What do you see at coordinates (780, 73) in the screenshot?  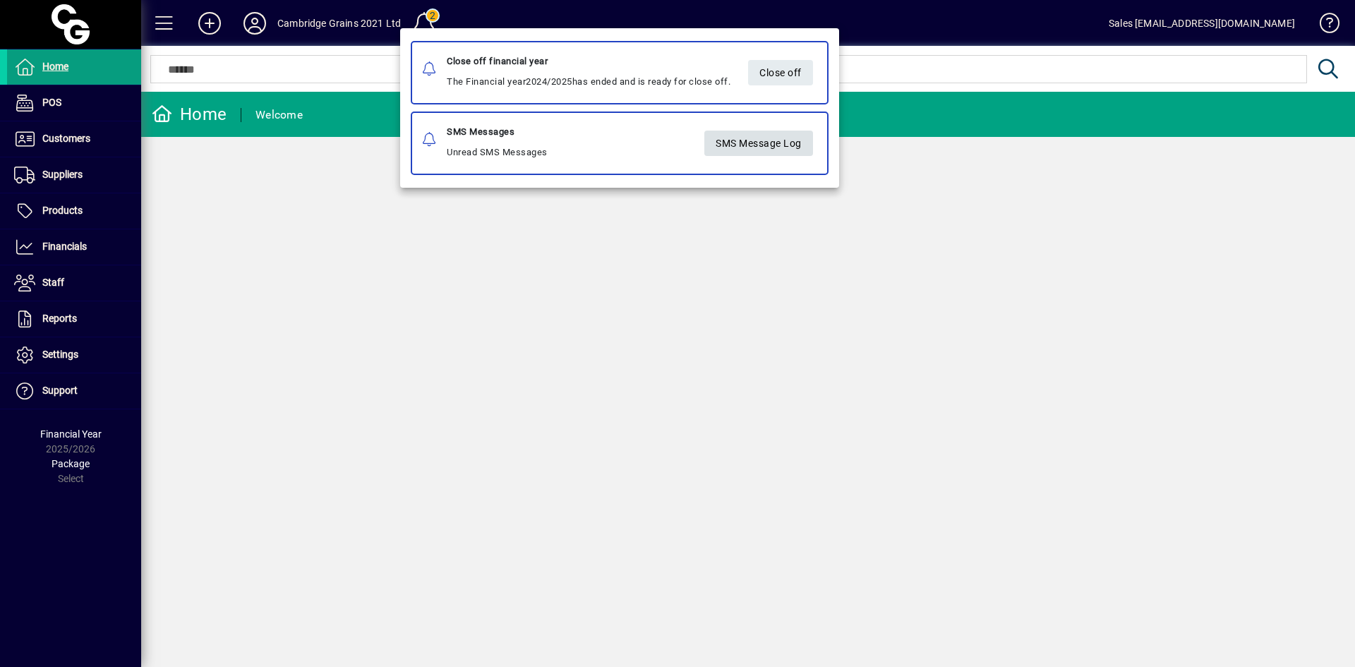 I see `span: Close off` at bounding box center [780, 73].